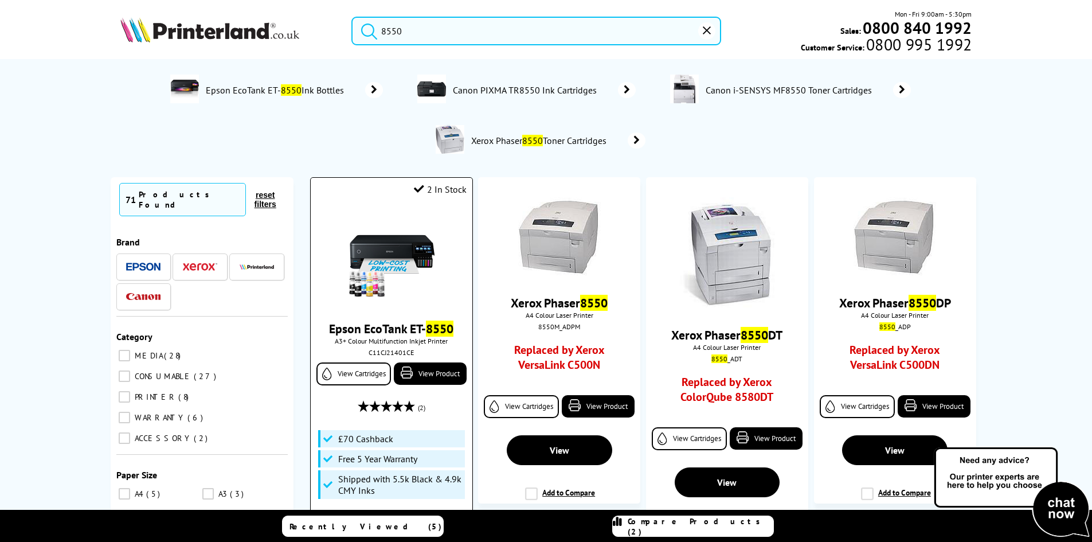 The image size is (1092, 542). What do you see at coordinates (202, 438) in the screenshot?
I see `span: 2` at bounding box center [202, 438].